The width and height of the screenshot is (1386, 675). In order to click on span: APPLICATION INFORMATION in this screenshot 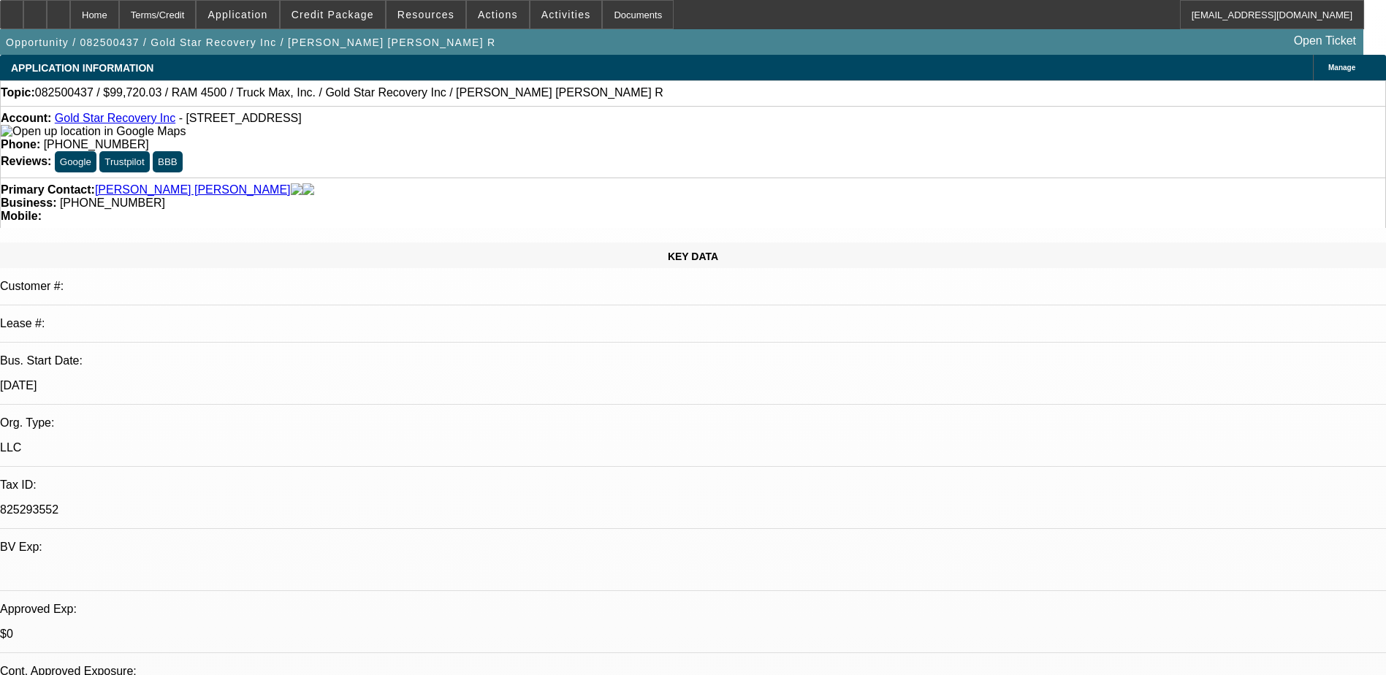, I will do `click(82, 68)`.